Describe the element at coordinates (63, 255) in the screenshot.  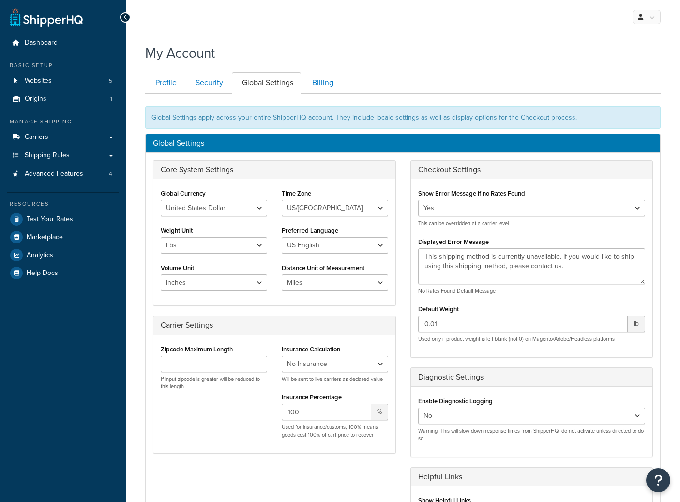
I see `li: Analytics` at that location.